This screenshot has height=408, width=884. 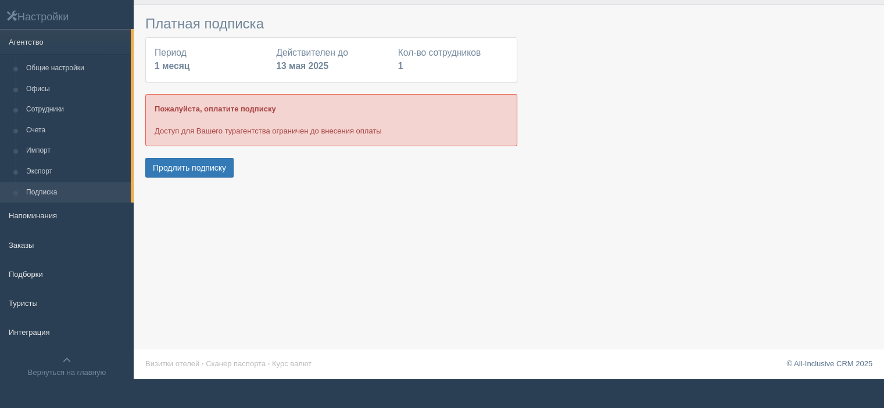 What do you see at coordinates (76, 89) in the screenshot?
I see `a: Офисы` at bounding box center [76, 89].